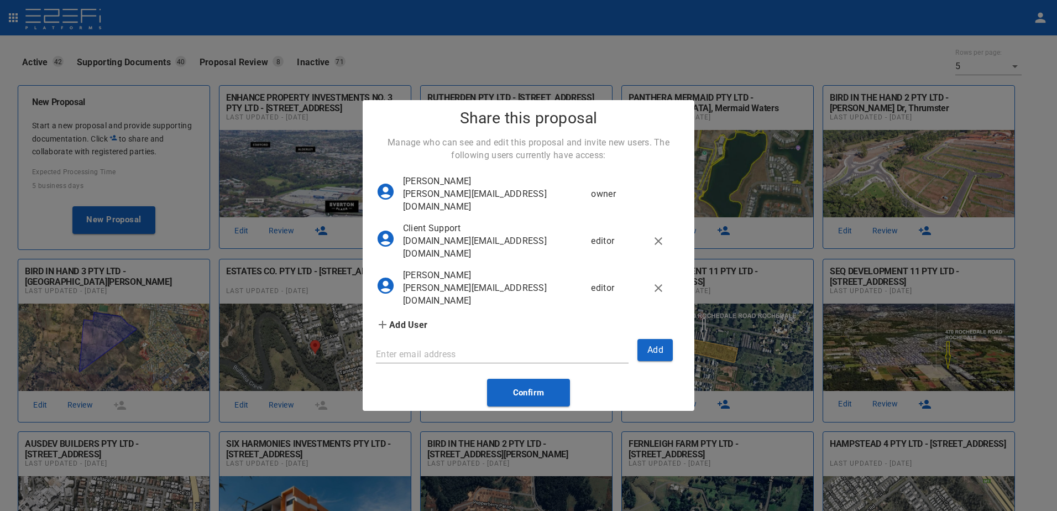 This screenshot has height=511, width=1057. I want to click on p: Client Support, so click(488, 228).